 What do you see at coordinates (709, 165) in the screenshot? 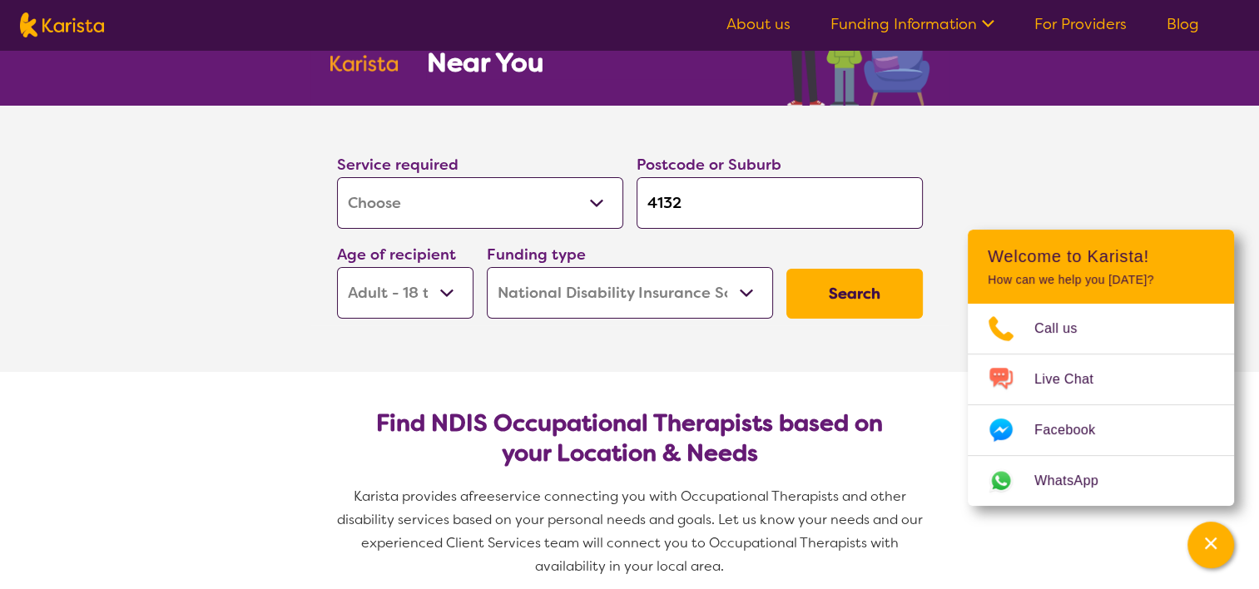
I see `label: Postcode or Suburb` at bounding box center [709, 165].